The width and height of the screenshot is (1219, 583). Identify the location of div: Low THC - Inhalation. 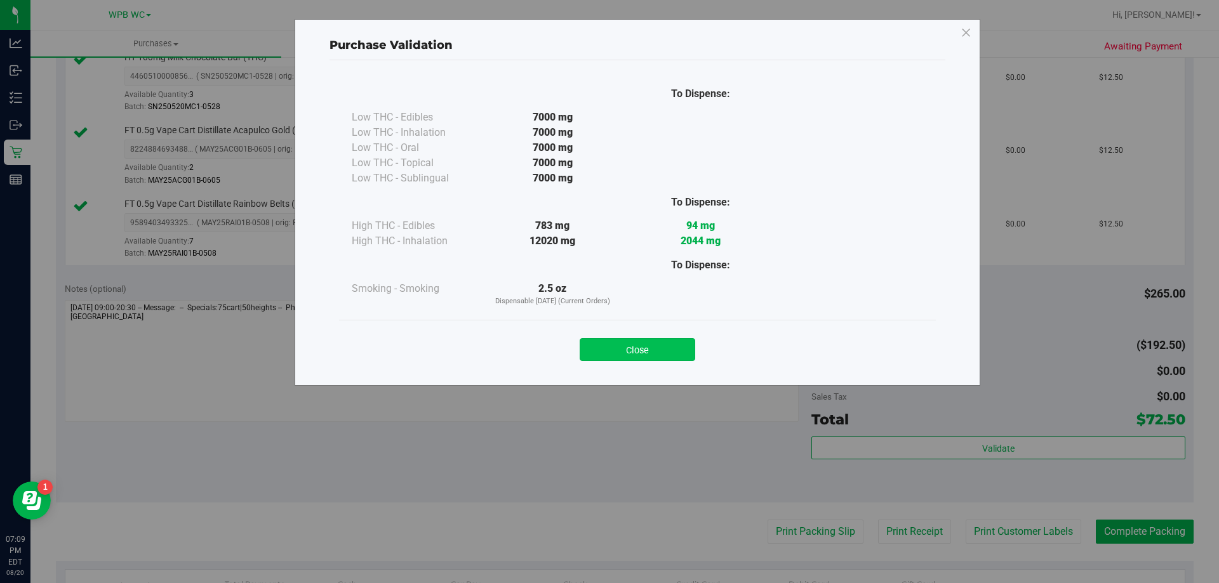
(415, 133).